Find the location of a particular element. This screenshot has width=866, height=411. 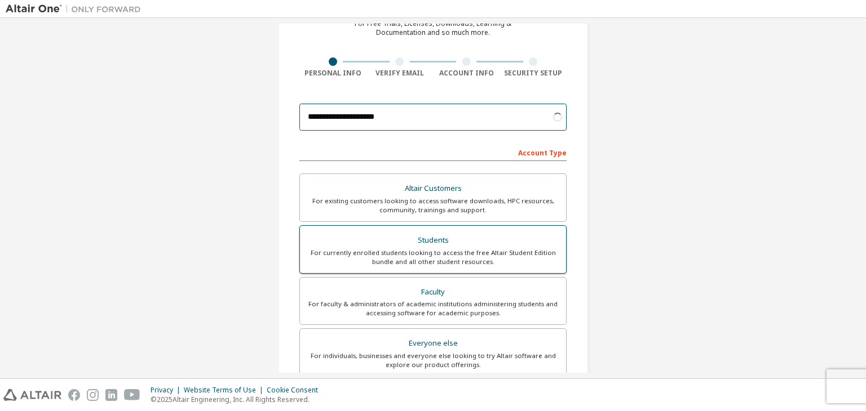

div: For currently enrolled students looking to access the free Altair Student Edition bundle and all ... is located at coordinates (433, 258).